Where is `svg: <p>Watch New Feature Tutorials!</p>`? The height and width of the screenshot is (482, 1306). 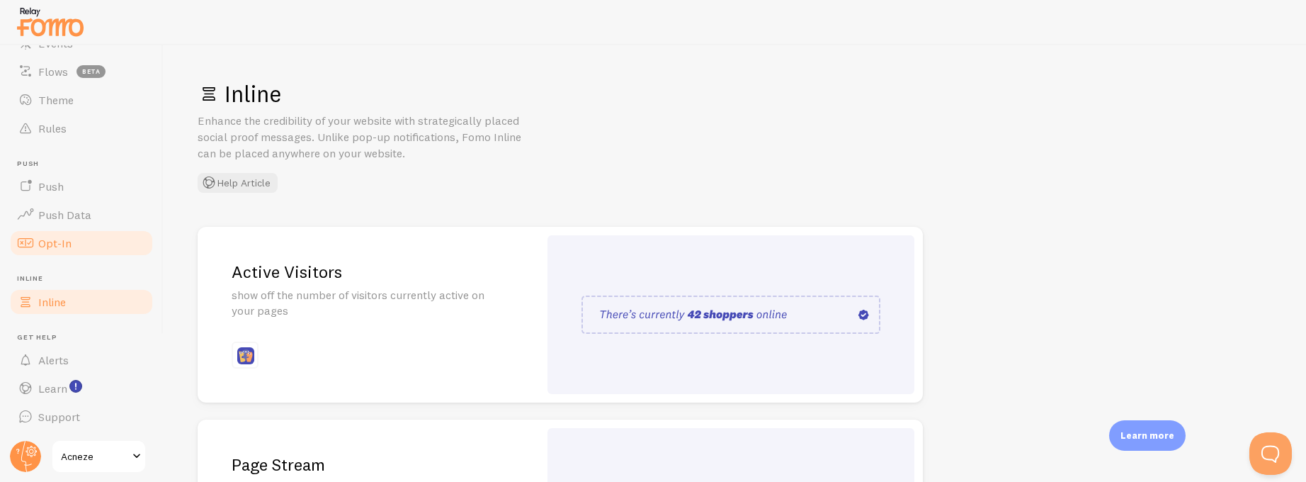
svg: <p>Watch New Feature Tutorials!</p> is located at coordinates (76, 386).